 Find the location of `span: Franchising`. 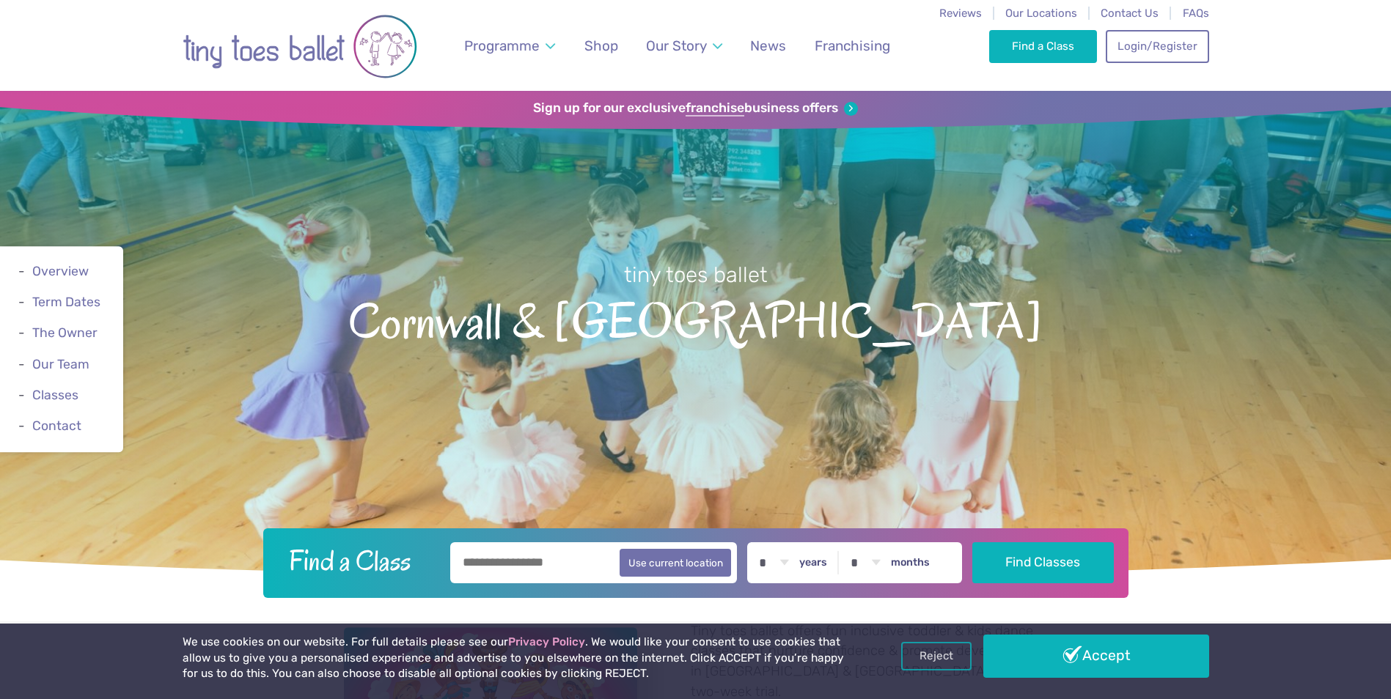

span: Franchising is located at coordinates (852, 45).